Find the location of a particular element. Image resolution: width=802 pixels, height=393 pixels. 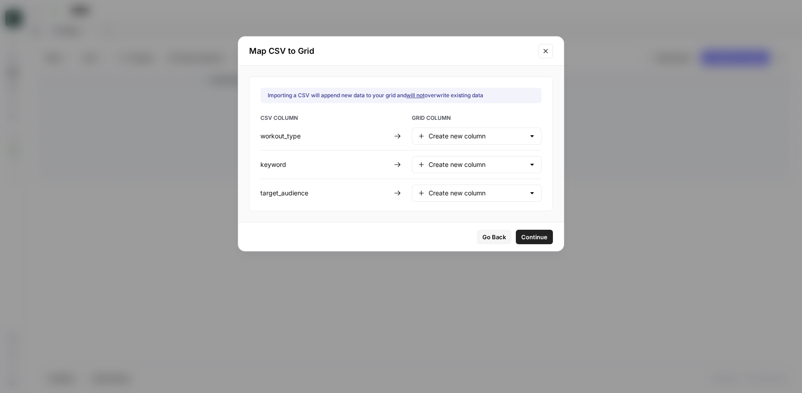

div: target_audience is located at coordinates (325, 193).